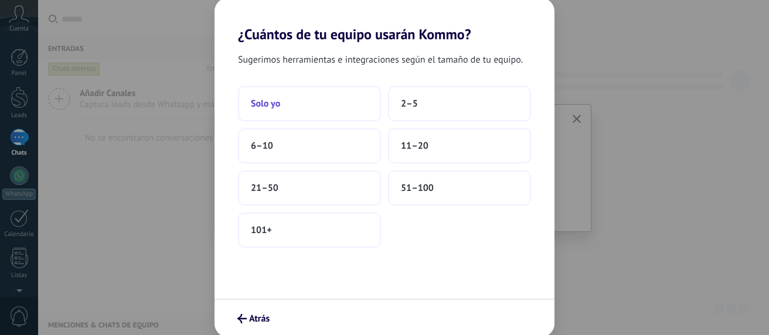 The image size is (769, 335). Describe the element at coordinates (417, 188) in the screenshot. I see `span: 51–100` at that location.